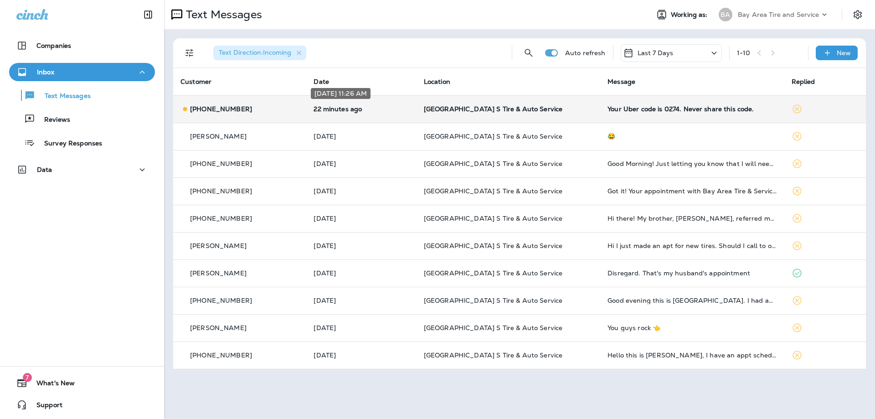  I want to click on p: Aug 4, 2025 04:45 AM, so click(361, 355).